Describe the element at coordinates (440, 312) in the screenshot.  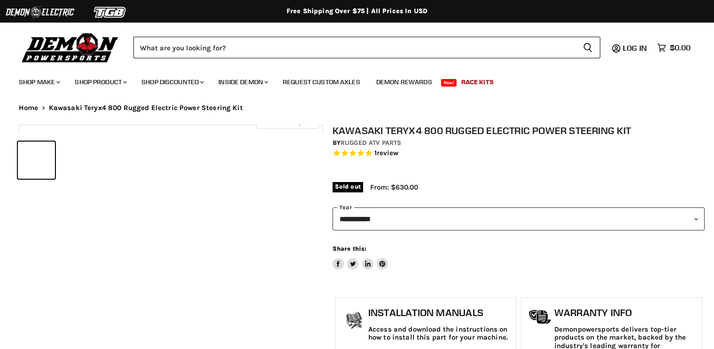
I see `h1: Installation Manuals` at that location.